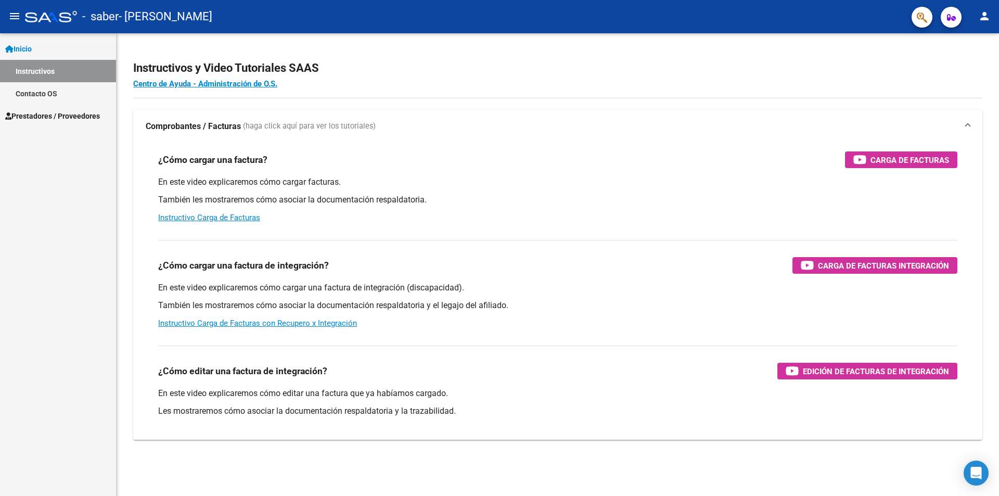 Image resolution: width=999 pixels, height=496 pixels. I want to click on a: Centro de Ayuda - Administración de O.S., so click(205, 84).